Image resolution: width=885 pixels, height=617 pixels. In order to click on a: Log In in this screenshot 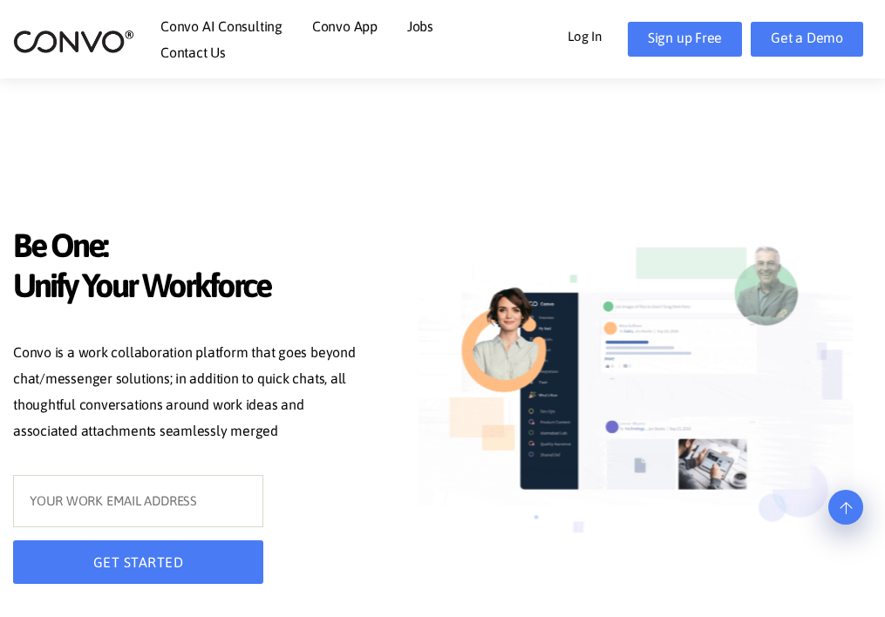, I will do `click(597, 35)`.